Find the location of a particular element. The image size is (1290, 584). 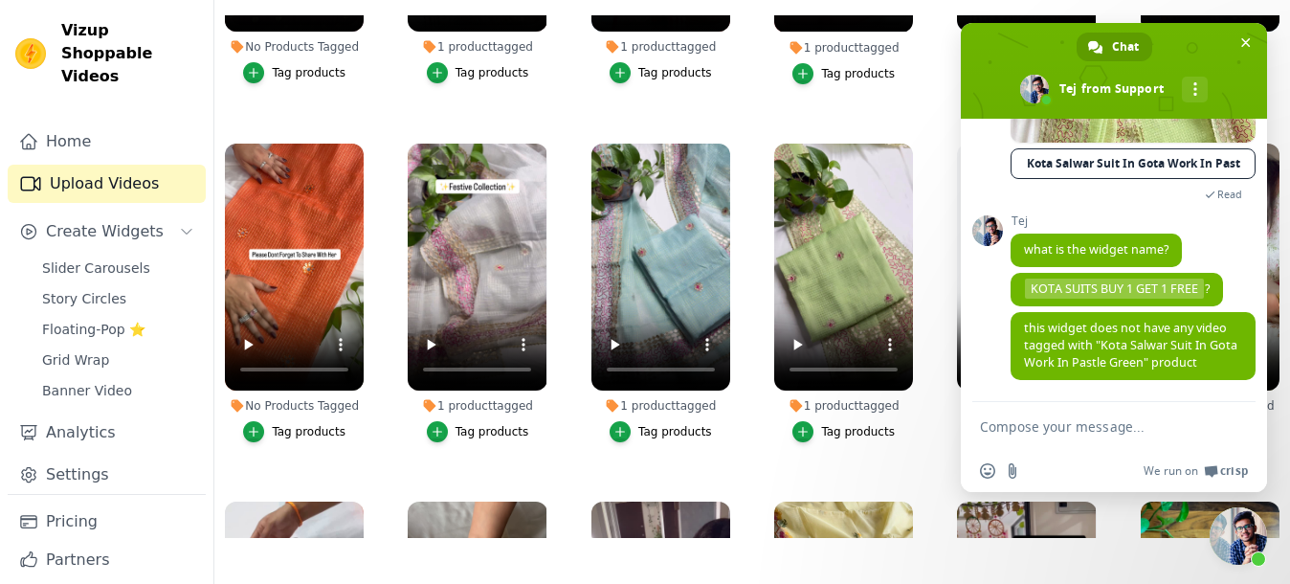

span: Create Widgets is located at coordinates (104, 232).